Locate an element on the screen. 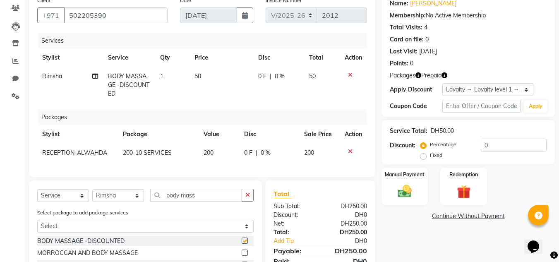 This screenshot has height=262, width=559. button: Apply is located at coordinates (536, 106).